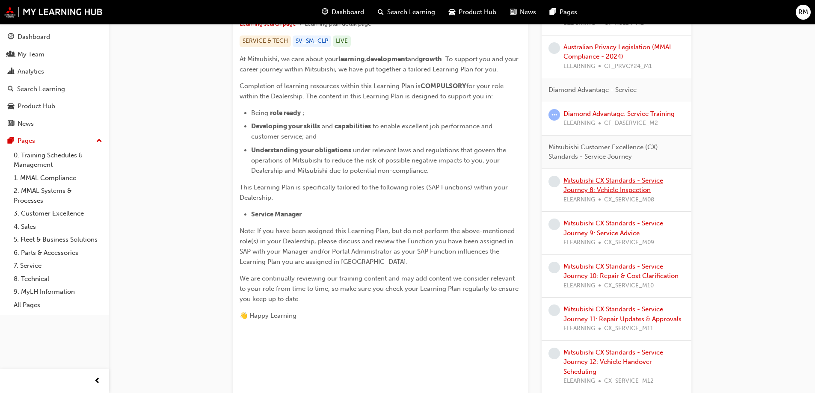 This screenshot has height=393, width=815. Describe the element at coordinates (411, 12) in the screenshot. I see `span: Search Learning` at that location.